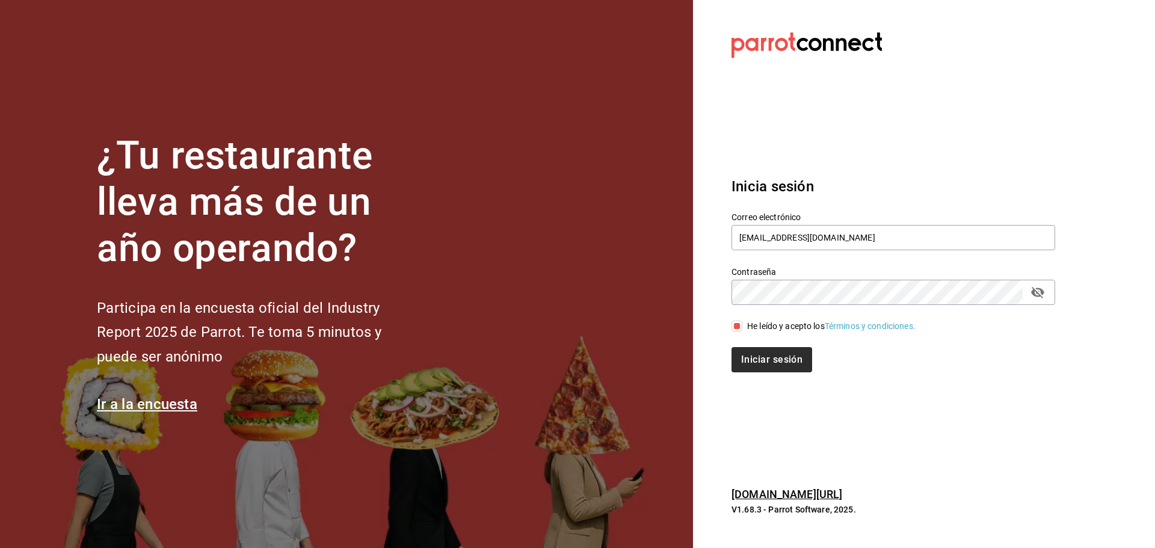 The height and width of the screenshot is (548, 1155). What do you see at coordinates (893, 217) in the screenshot?
I see `label: Correo electrónico` at bounding box center [893, 217].